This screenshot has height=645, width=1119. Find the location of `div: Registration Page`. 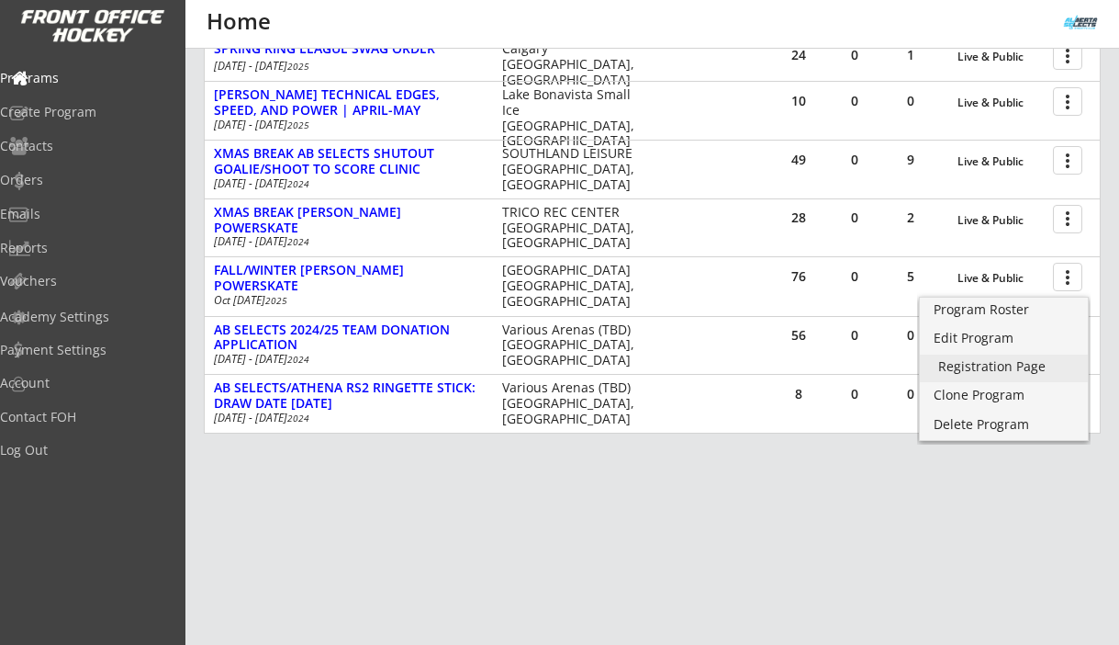

div: Registration Page is located at coordinates (1004, 366).